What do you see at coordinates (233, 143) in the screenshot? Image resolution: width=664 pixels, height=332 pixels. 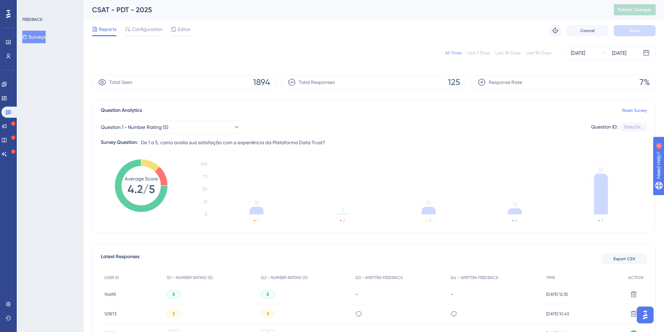 I see `span: De 1 a 5, como avalia sua satisfação com a experiência da Plataforma Data Trust?` at bounding box center [233, 143].